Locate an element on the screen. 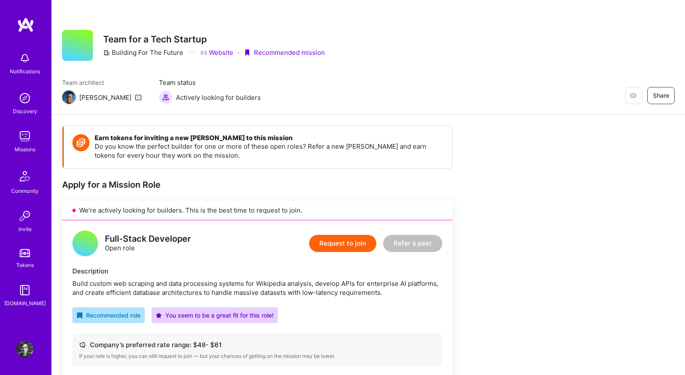  button: Refer a peer is located at coordinates (413, 243).